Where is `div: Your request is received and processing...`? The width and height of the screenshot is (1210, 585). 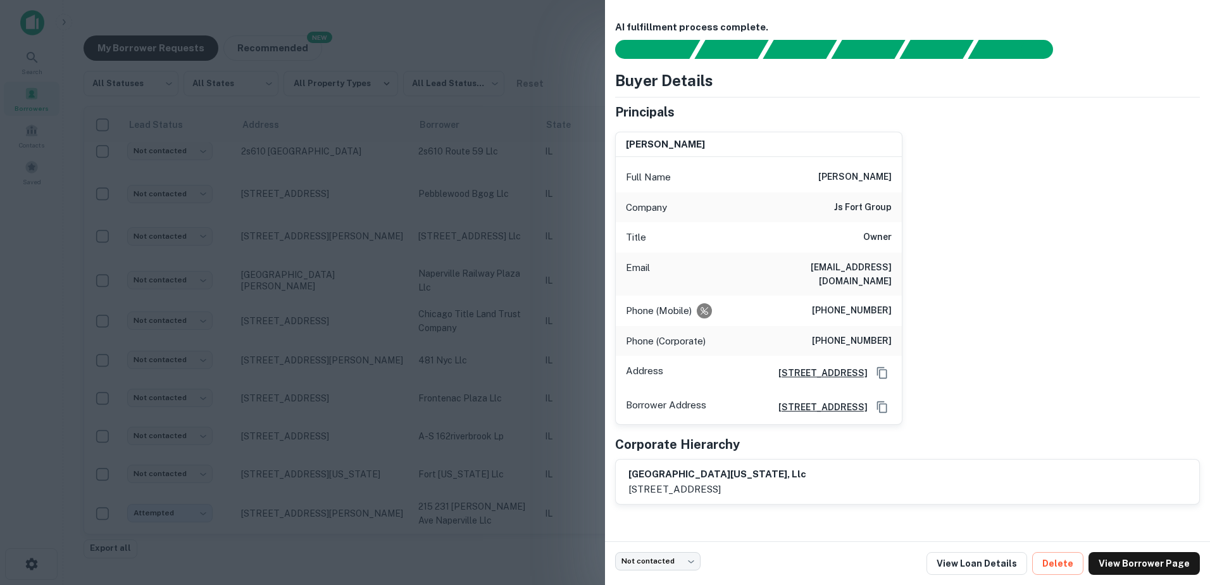
div: Your request is received and processing... is located at coordinates (731, 49).